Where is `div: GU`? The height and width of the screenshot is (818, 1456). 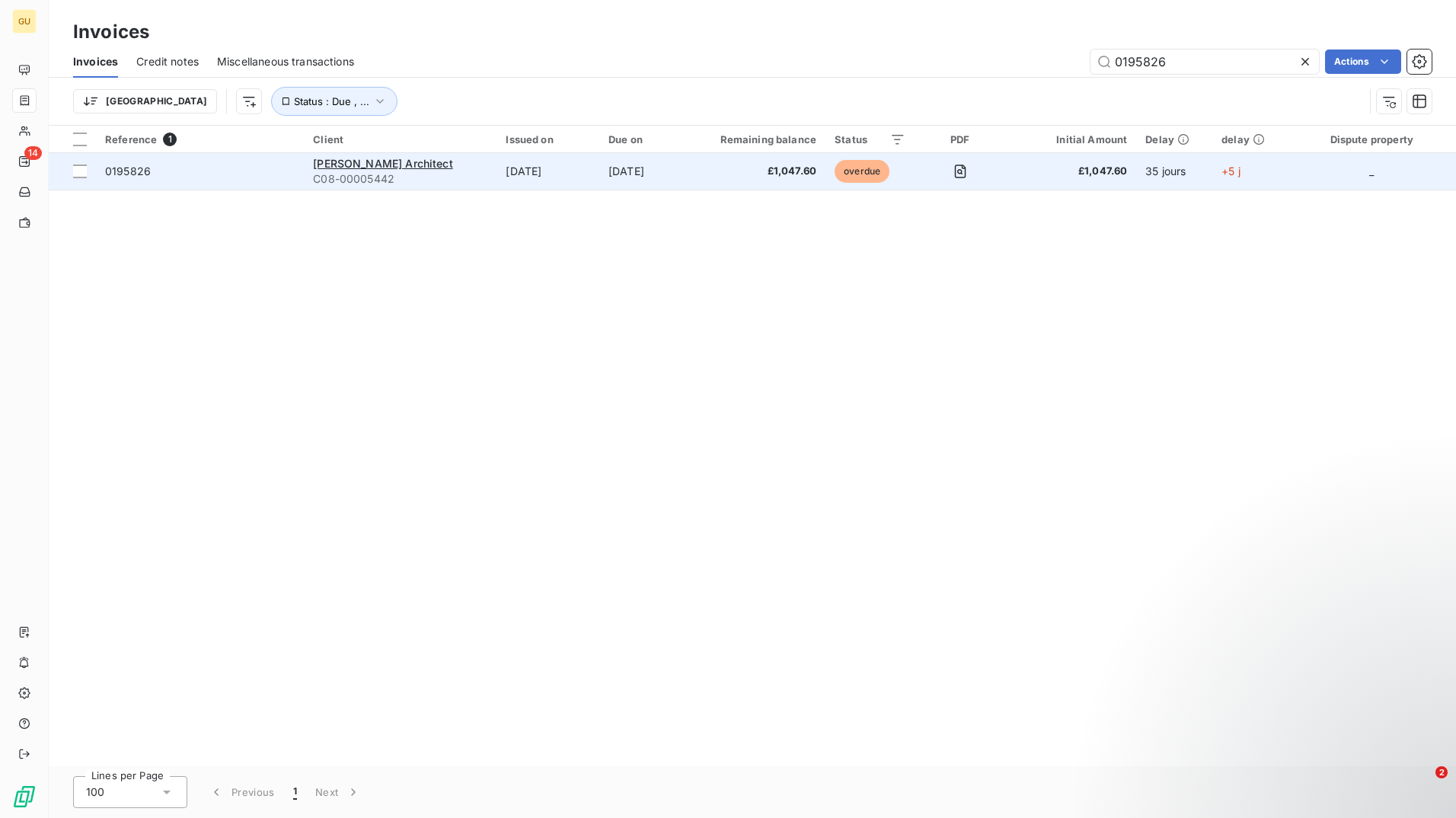 div: GU is located at coordinates (24, 22).